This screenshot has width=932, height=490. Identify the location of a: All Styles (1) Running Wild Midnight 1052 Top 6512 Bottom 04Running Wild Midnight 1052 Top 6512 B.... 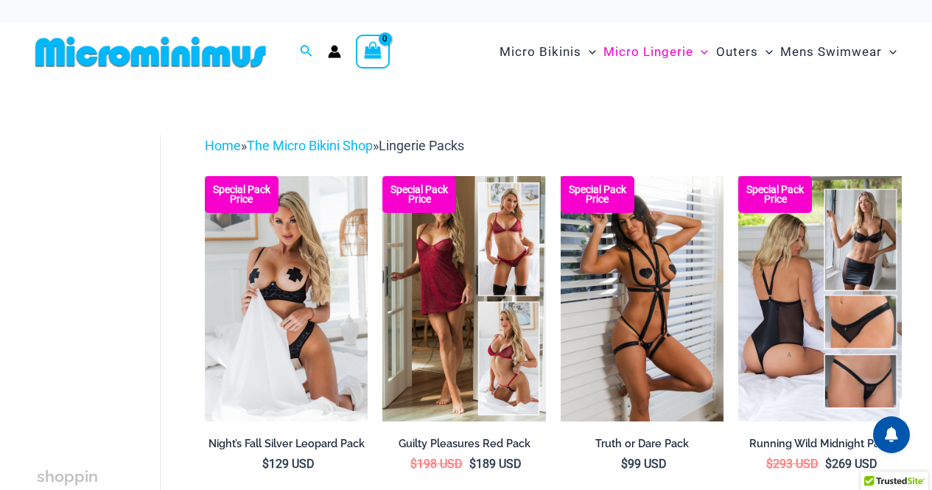
(820, 298).